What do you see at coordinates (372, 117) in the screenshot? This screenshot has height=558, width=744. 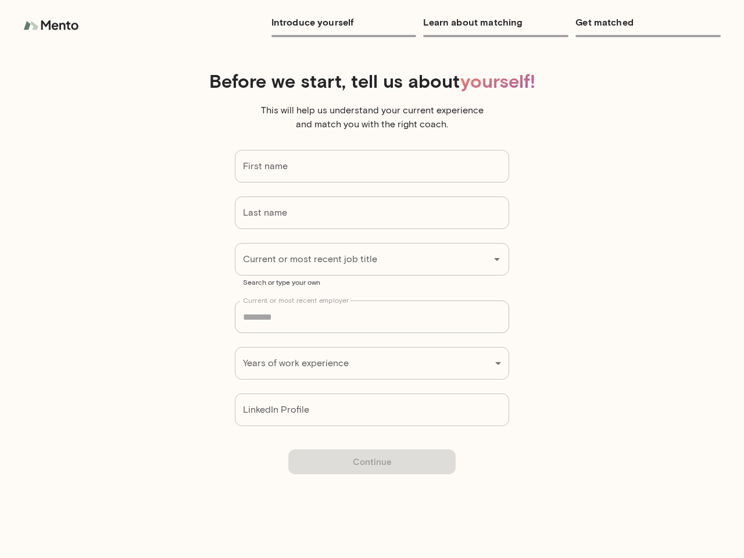 I see `p: This will help us understand your current experience and match you with the right coach.` at bounding box center [372, 117].